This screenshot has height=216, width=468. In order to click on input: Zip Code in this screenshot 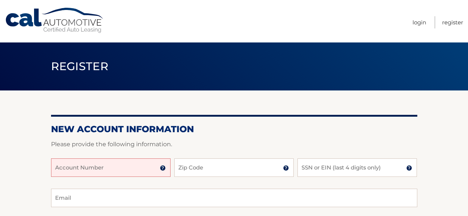, I will do `click(234, 168)`.